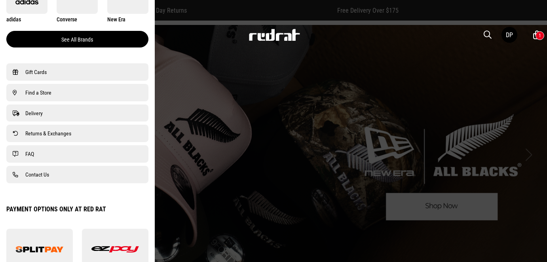  I want to click on img: Redrat logo, so click(274, 35).